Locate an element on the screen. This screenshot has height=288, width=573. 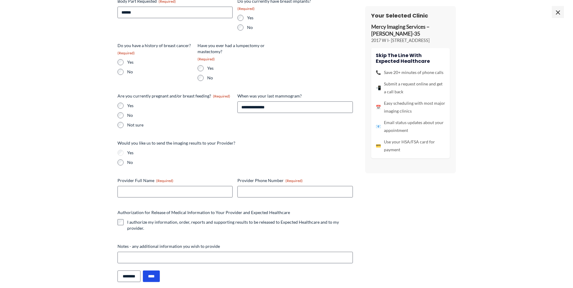
li: Easy scheduling with most major imaging clinics is located at coordinates (411, 107).